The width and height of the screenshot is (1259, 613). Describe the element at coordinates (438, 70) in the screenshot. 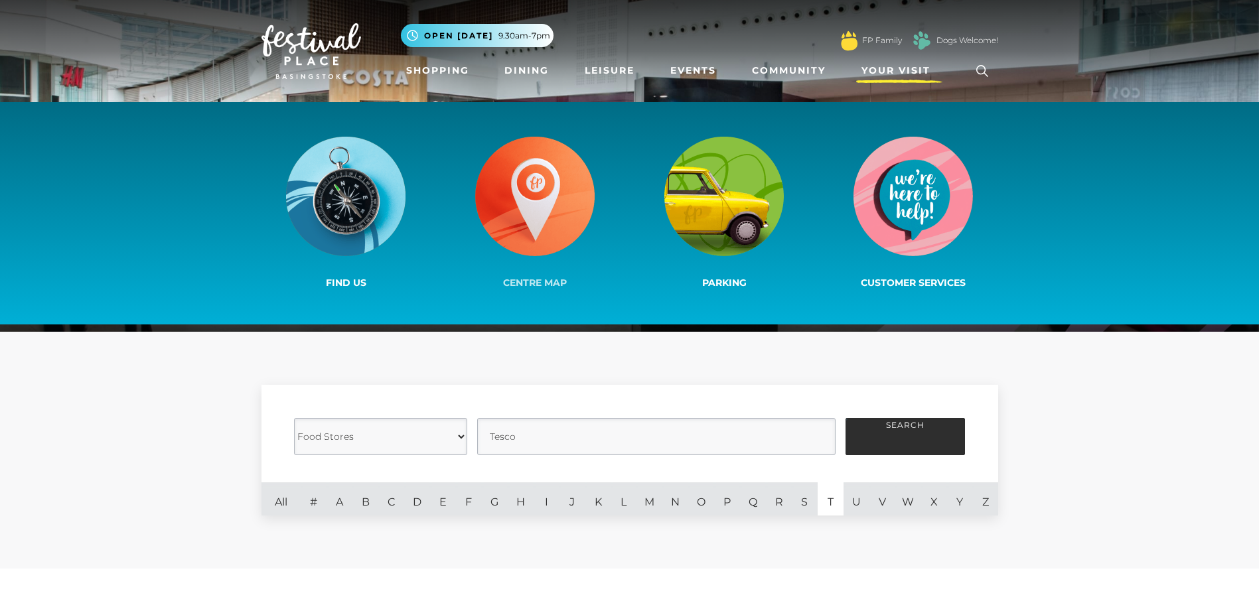

I see `a: Shopping` at that location.